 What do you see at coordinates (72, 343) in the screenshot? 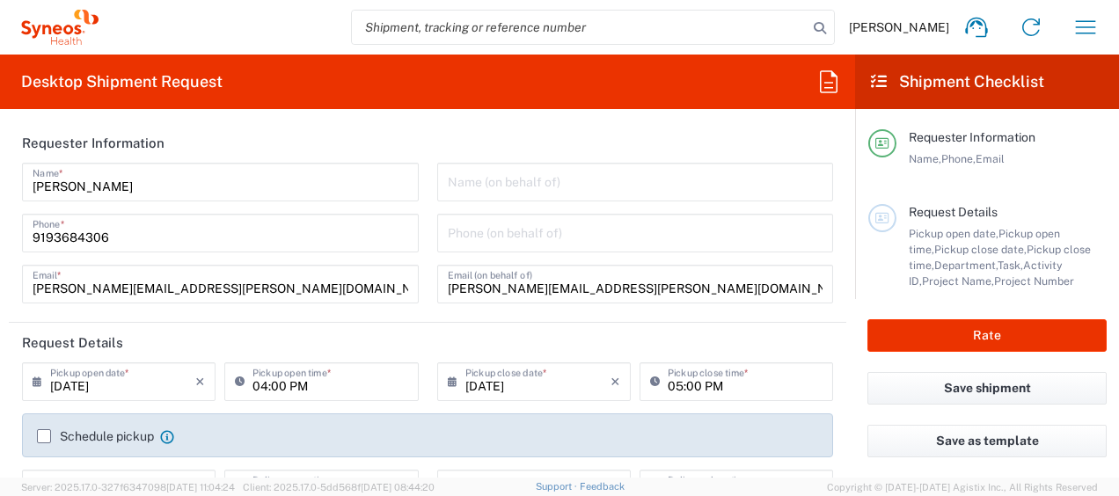
I see `h2: Request Details` at bounding box center [72, 343].